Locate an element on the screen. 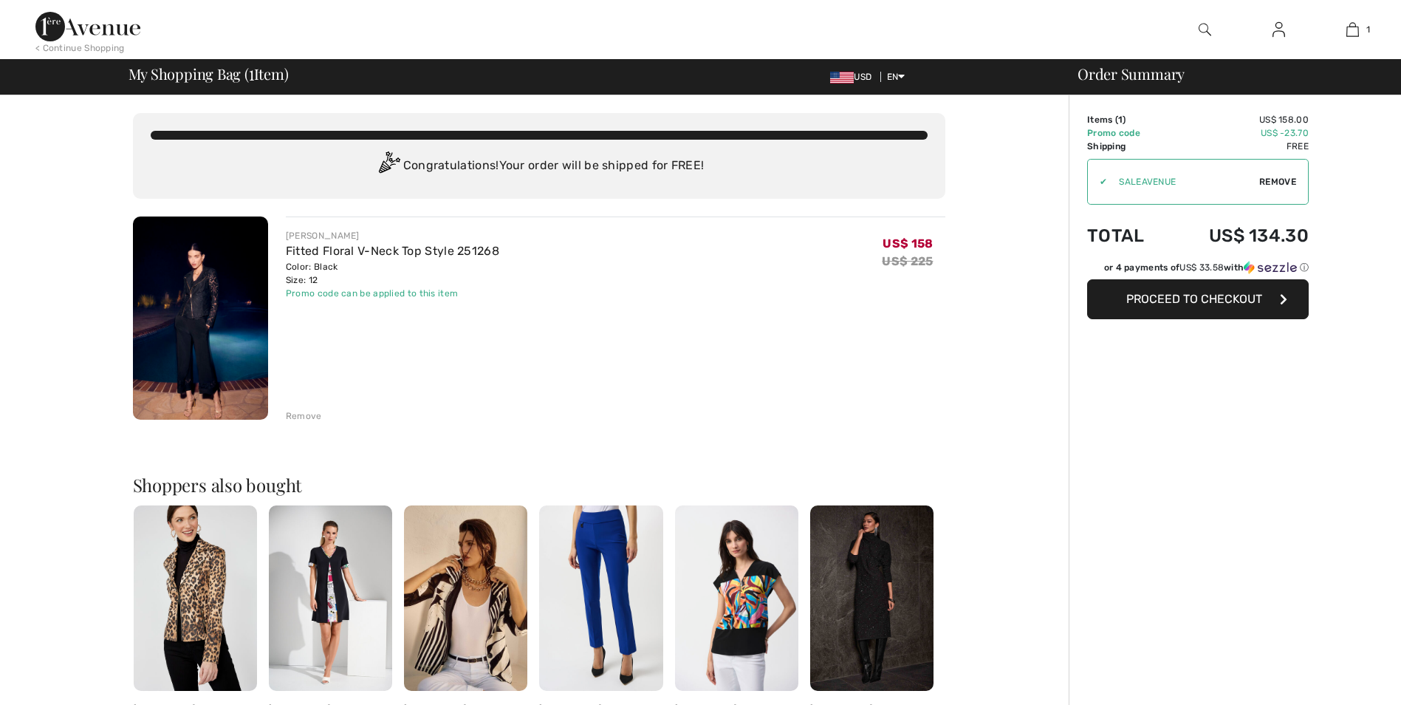  span: Remove is located at coordinates (1278, 182).